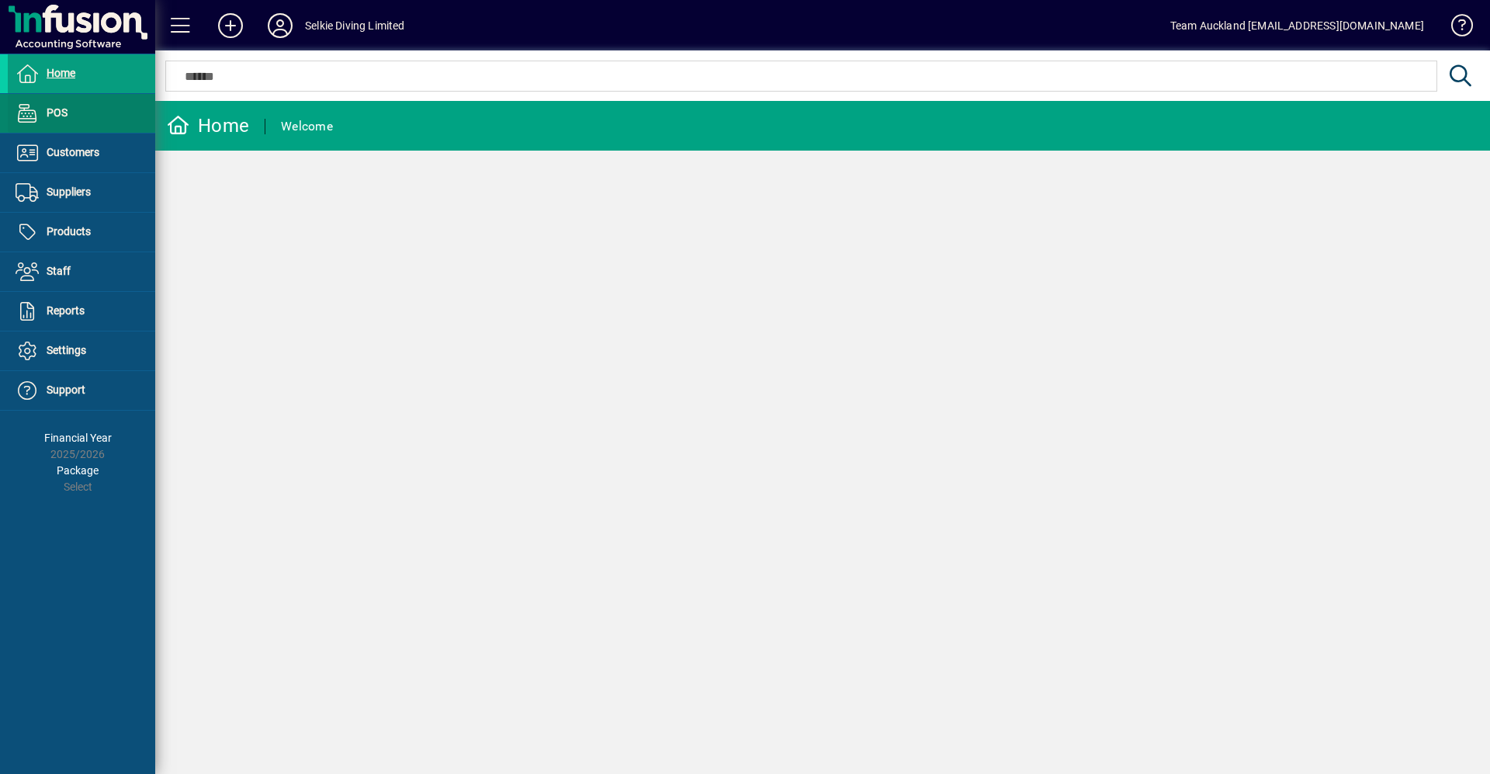  What do you see at coordinates (81, 272) in the screenshot?
I see `a: Staff` at bounding box center [81, 272].